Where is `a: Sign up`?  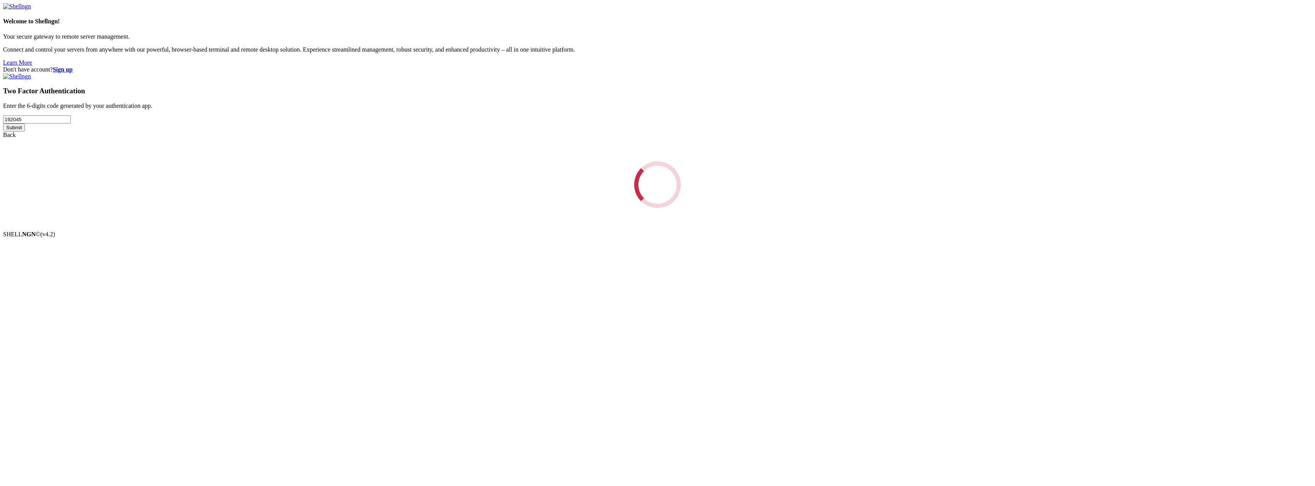
a: Sign up is located at coordinates (63, 69).